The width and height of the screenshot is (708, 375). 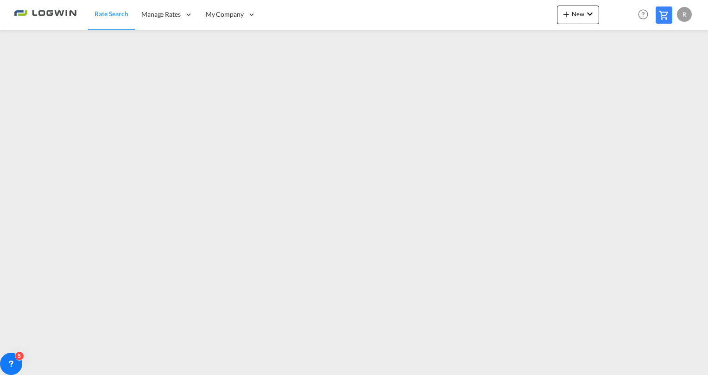 What do you see at coordinates (646, 15) in the screenshot?
I see `div: Help` at bounding box center [646, 15].